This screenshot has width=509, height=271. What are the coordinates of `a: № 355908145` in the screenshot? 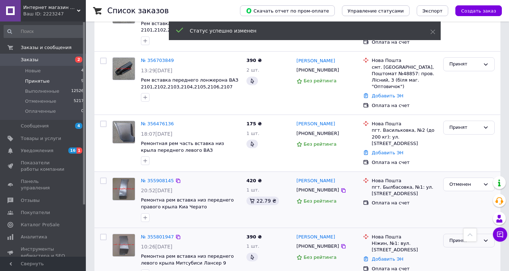 It's located at (157, 180).